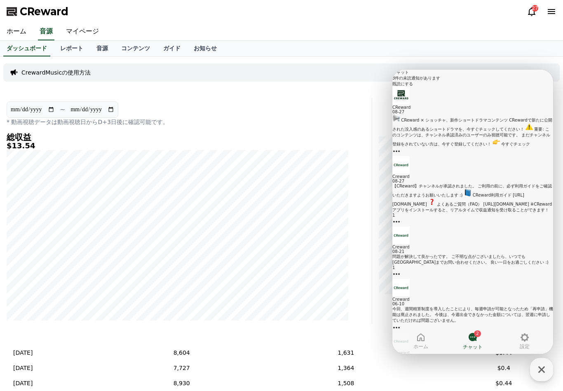  Describe the element at coordinates (56, 73) in the screenshot. I see `p: CrewardMusicの使用方法` at that location.